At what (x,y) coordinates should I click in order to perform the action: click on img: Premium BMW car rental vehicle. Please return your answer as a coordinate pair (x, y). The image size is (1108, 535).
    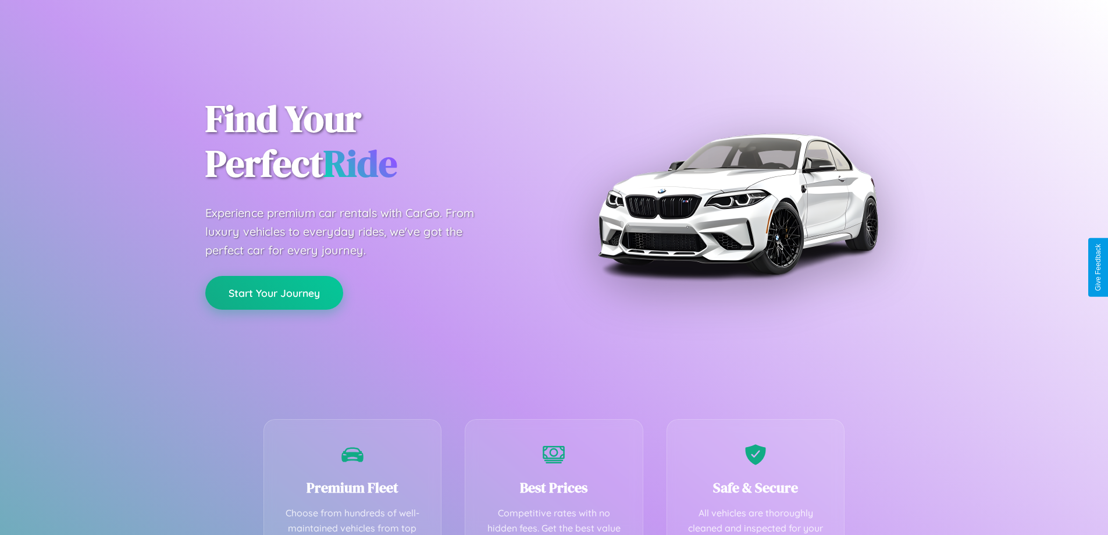
    Looking at the image, I should click on (738, 204).